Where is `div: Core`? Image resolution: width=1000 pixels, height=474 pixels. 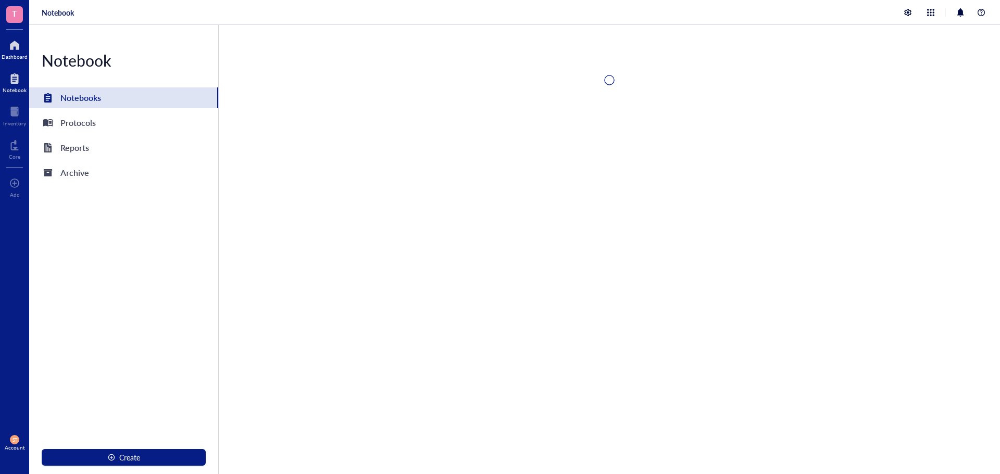
div: Core is located at coordinates (15, 157).